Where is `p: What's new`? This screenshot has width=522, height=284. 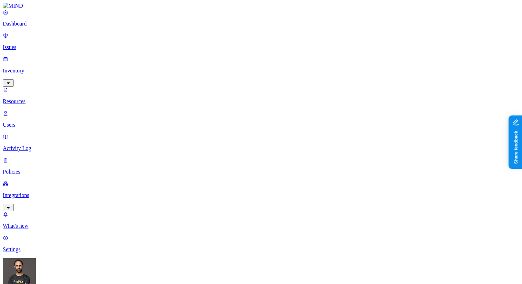 p: What's new is located at coordinates (261, 226).